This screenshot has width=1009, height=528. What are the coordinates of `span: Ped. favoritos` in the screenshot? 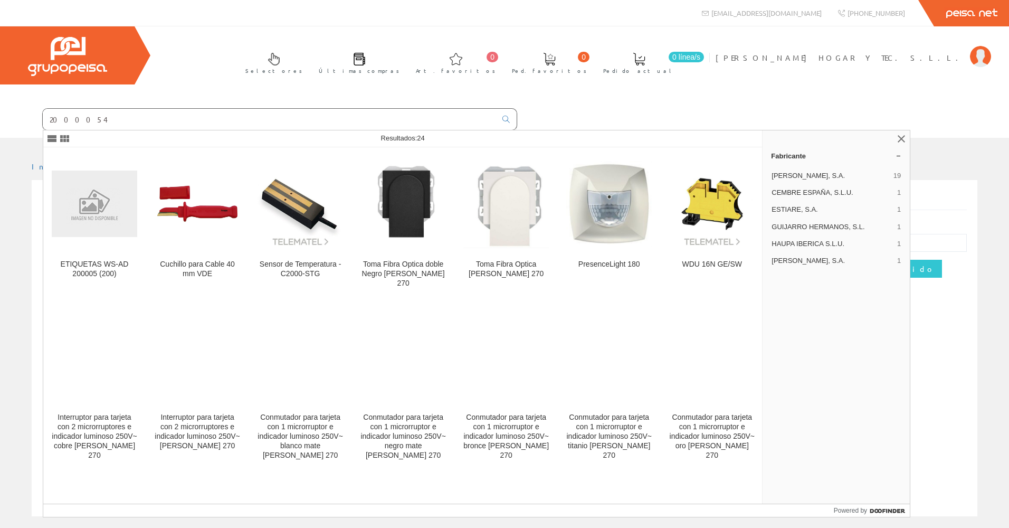 It's located at (549, 71).